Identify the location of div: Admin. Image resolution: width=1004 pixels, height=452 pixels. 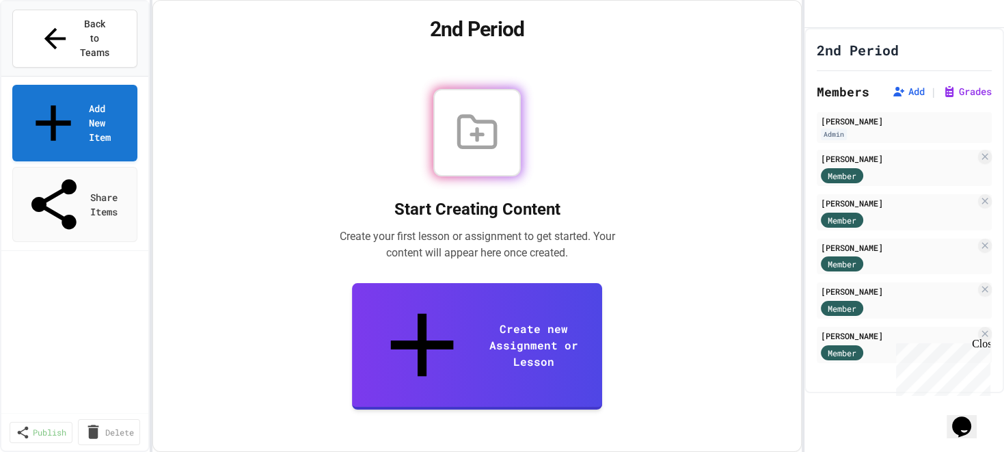
(833, 134).